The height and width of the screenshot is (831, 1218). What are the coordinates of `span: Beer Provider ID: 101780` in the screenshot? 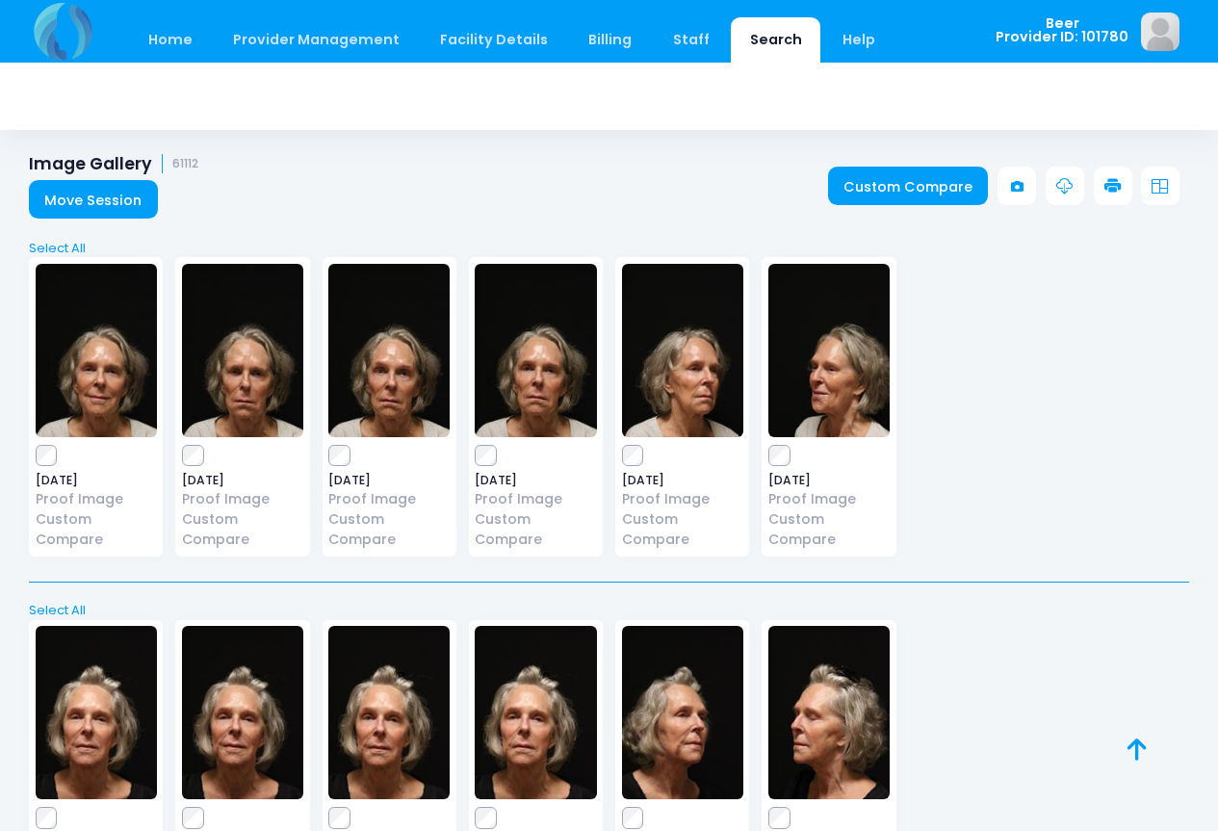 It's located at (1062, 30).